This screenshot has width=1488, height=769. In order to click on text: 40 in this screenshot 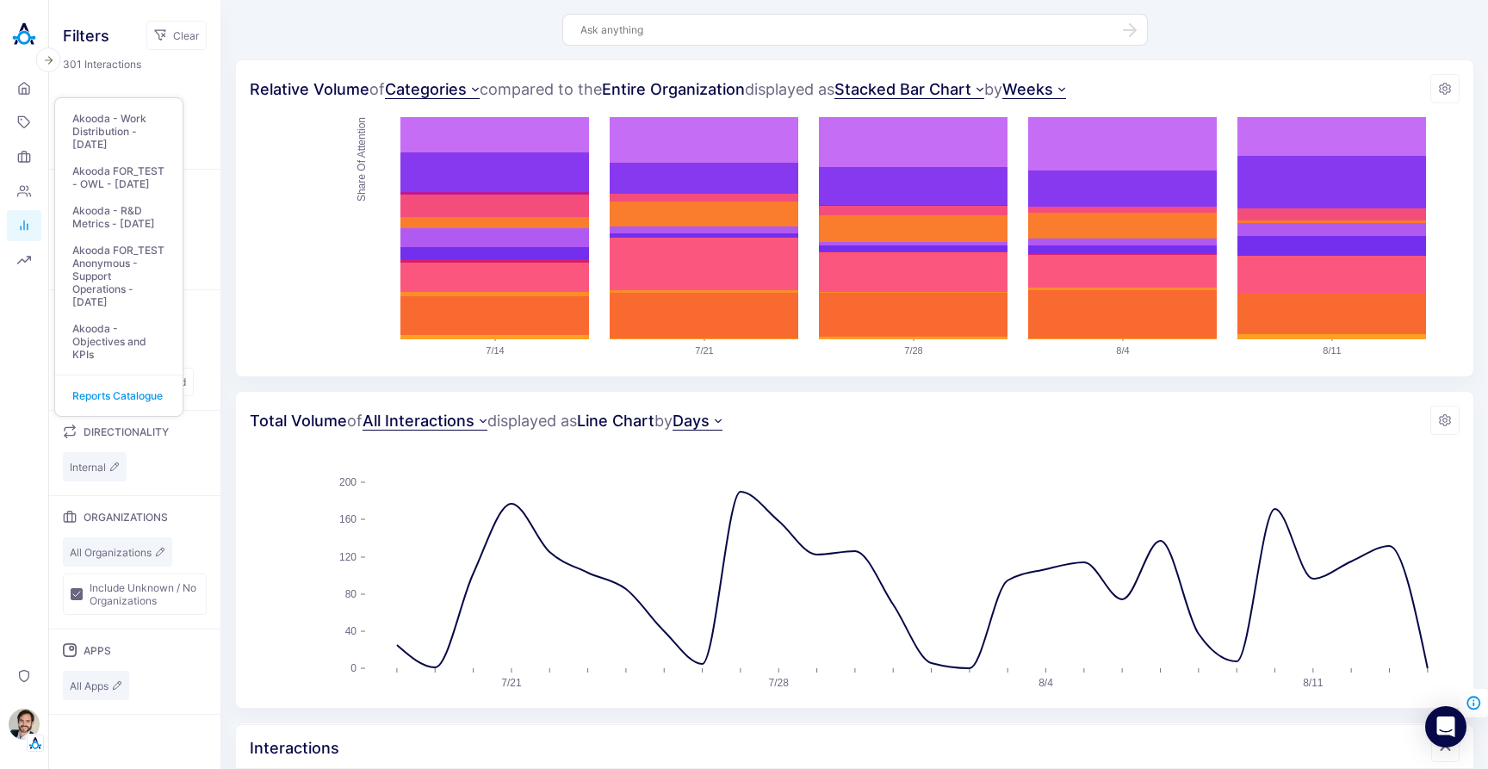, I will do `click(351, 631)`.